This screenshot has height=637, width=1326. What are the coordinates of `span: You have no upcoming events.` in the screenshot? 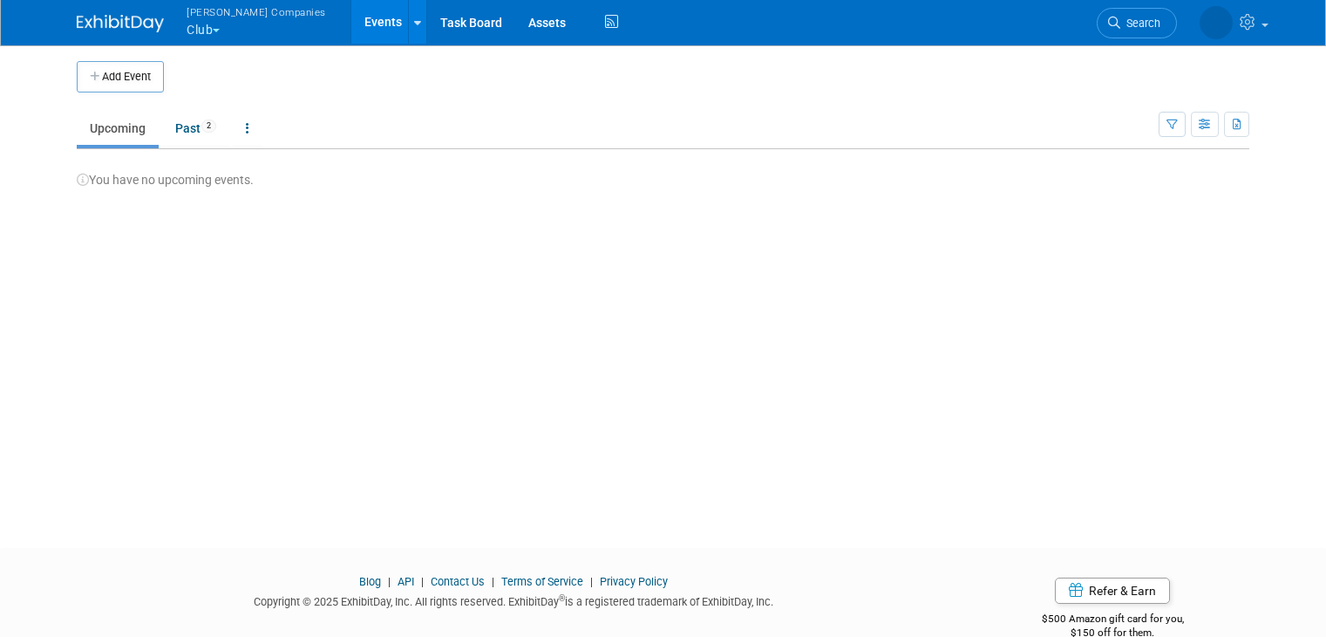 It's located at (165, 180).